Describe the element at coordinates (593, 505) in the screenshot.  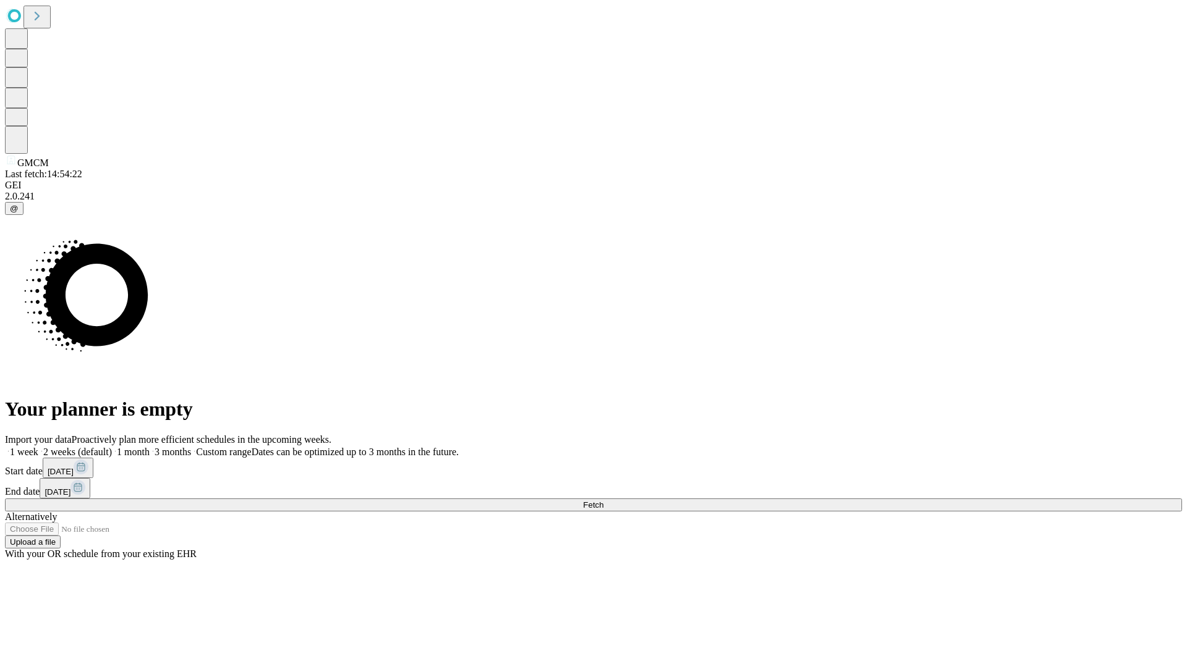
I see `span: Fetch` at that location.